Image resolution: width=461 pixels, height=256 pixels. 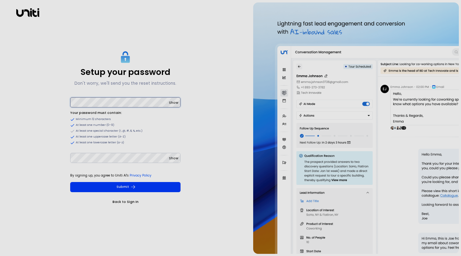 I want to click on a: Privacy Policy, so click(x=141, y=175).